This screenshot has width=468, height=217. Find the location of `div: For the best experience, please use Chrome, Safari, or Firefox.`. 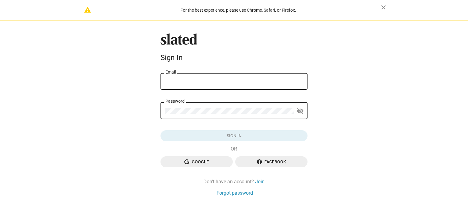

div: For the best experience, please use Chrome, Safari, or Firefox. is located at coordinates (238, 10).